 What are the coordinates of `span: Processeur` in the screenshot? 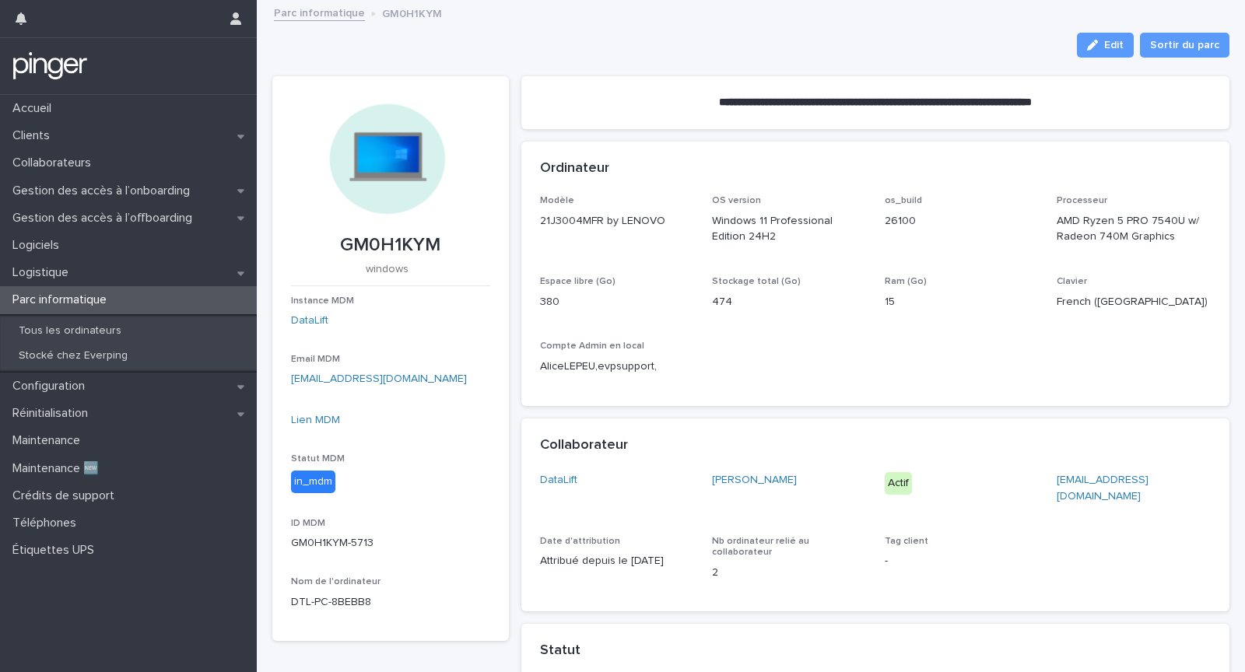 It's located at (1082, 201).